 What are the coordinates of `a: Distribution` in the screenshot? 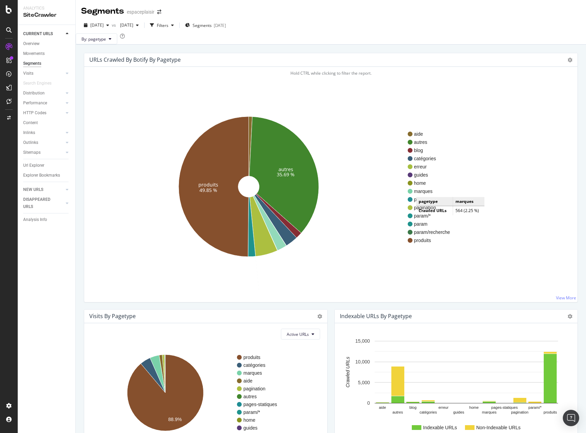 It's located at (43, 93).